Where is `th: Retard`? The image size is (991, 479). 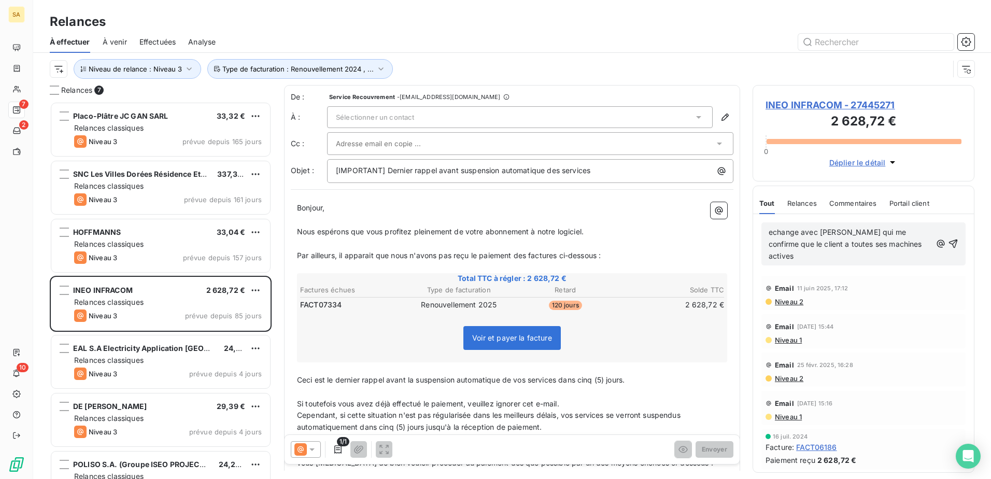 th: Retard is located at coordinates (565, 290).